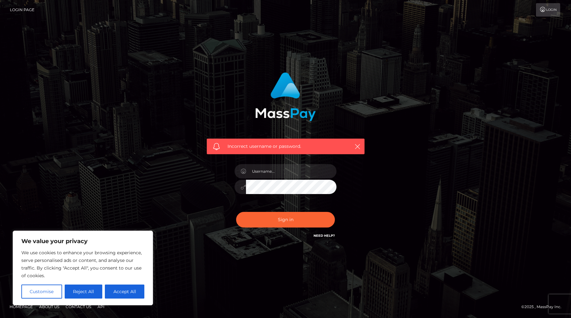 This screenshot has width=571, height=318. I want to click on a: Homepage, so click(21, 307).